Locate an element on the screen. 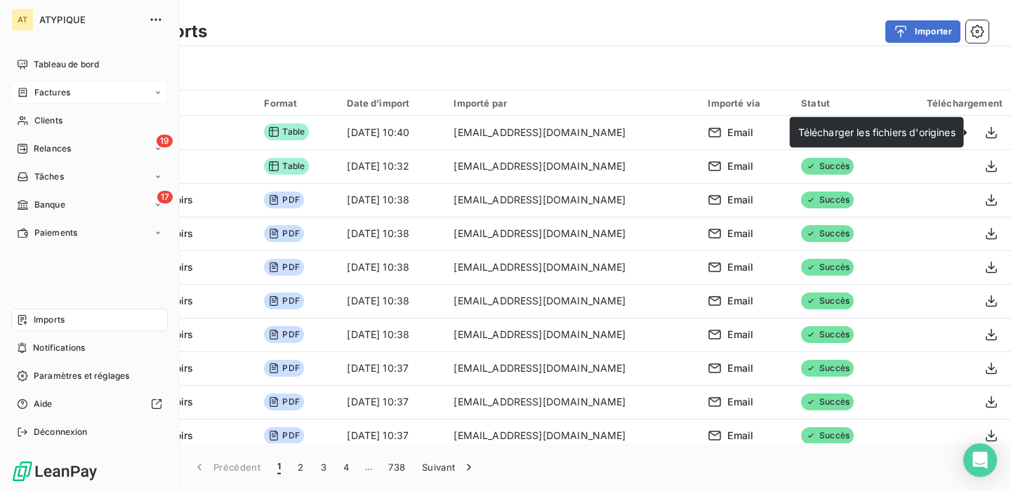 The height and width of the screenshot is (491, 1011). span: Clients is located at coordinates (48, 121).